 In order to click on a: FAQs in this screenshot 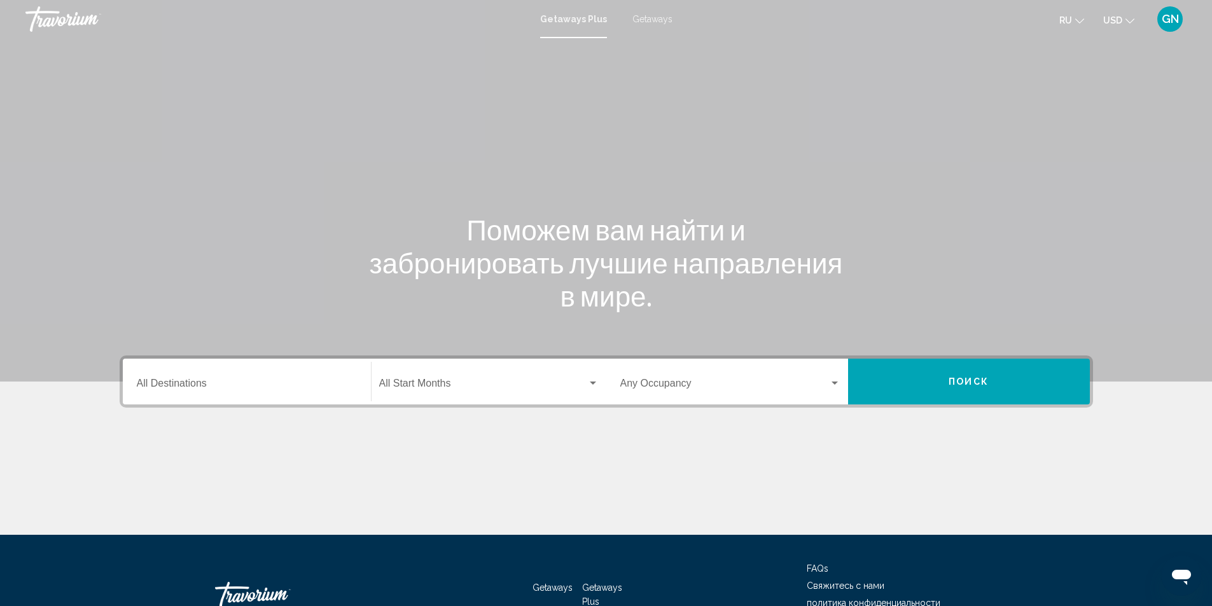, I will do `click(818, 569)`.